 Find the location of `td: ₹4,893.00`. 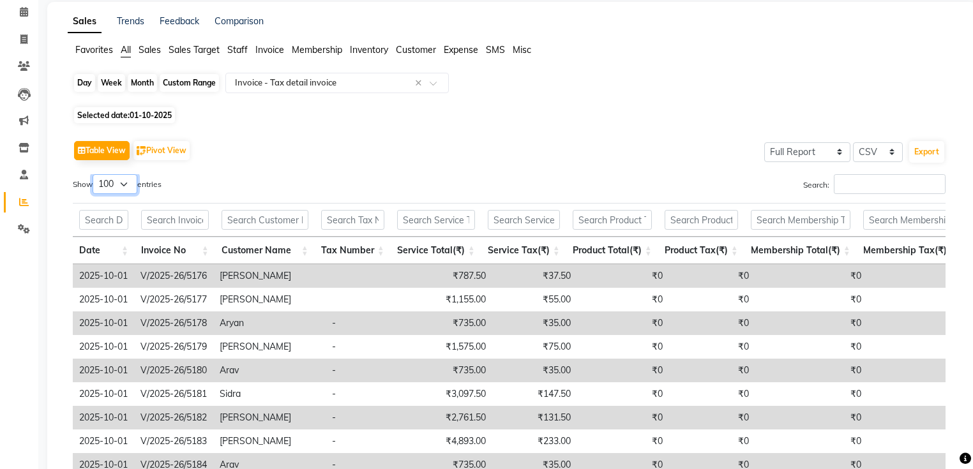

td: ₹4,893.00 is located at coordinates (447, 441).